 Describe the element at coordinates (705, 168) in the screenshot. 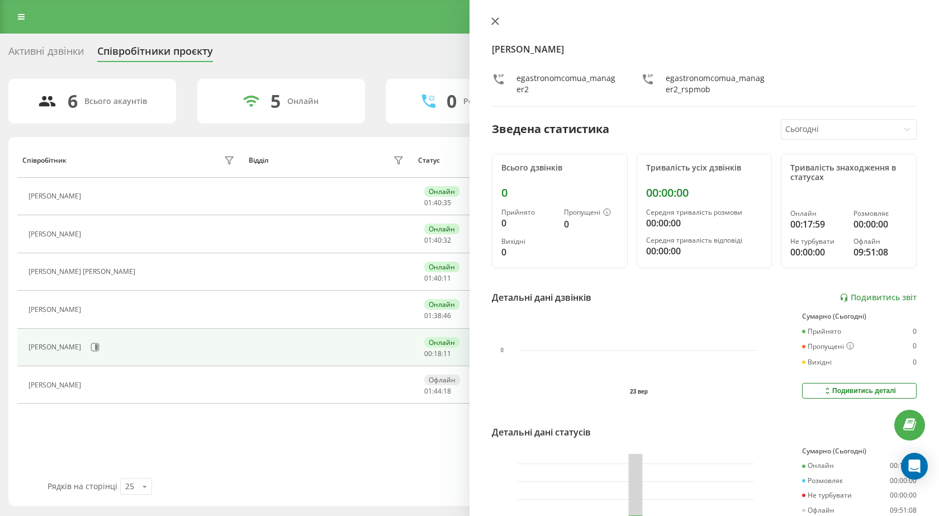

I see `div: Тривалість усіх дзвінків` at that location.